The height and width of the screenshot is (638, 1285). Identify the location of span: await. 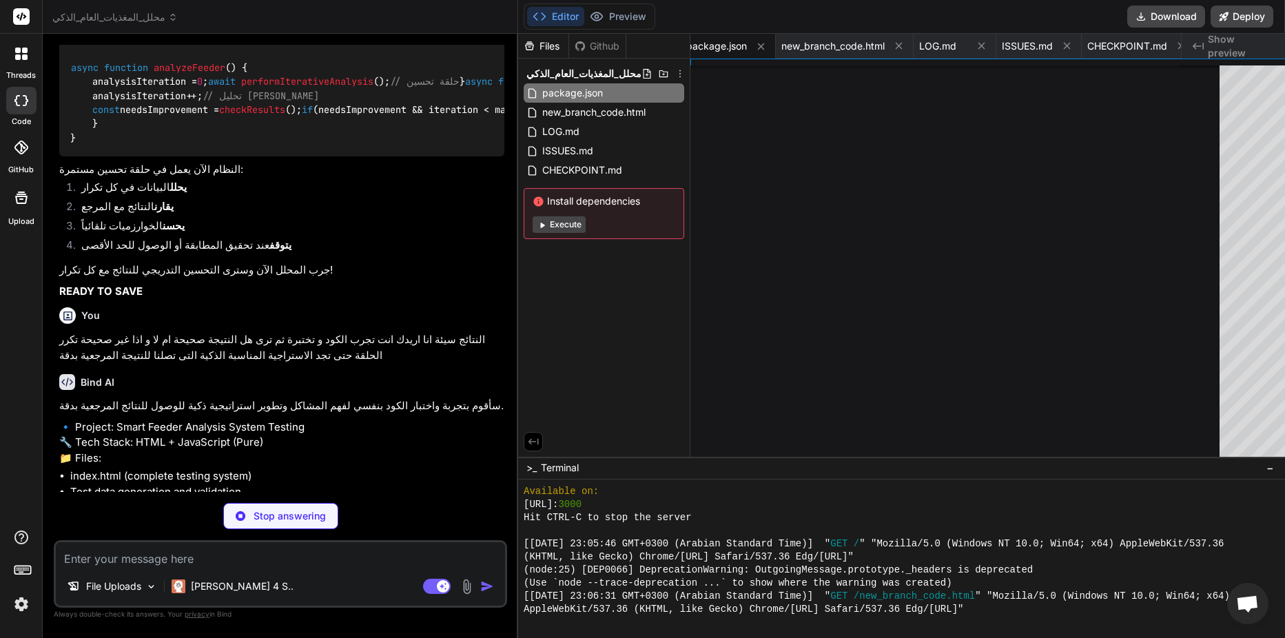
(222, 82).